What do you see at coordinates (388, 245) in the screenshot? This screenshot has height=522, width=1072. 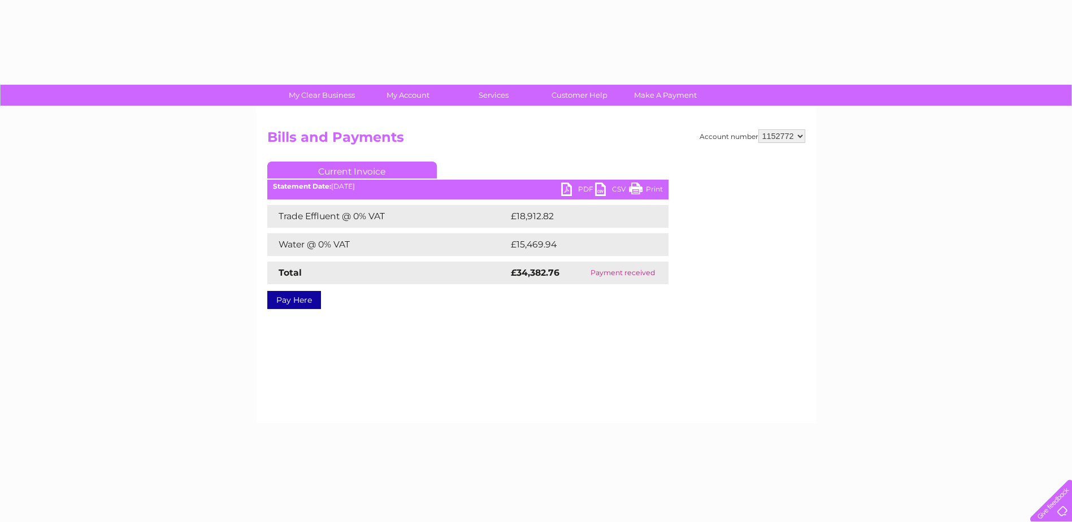 I see `td: Water @ 0% VAT` at bounding box center [388, 245].